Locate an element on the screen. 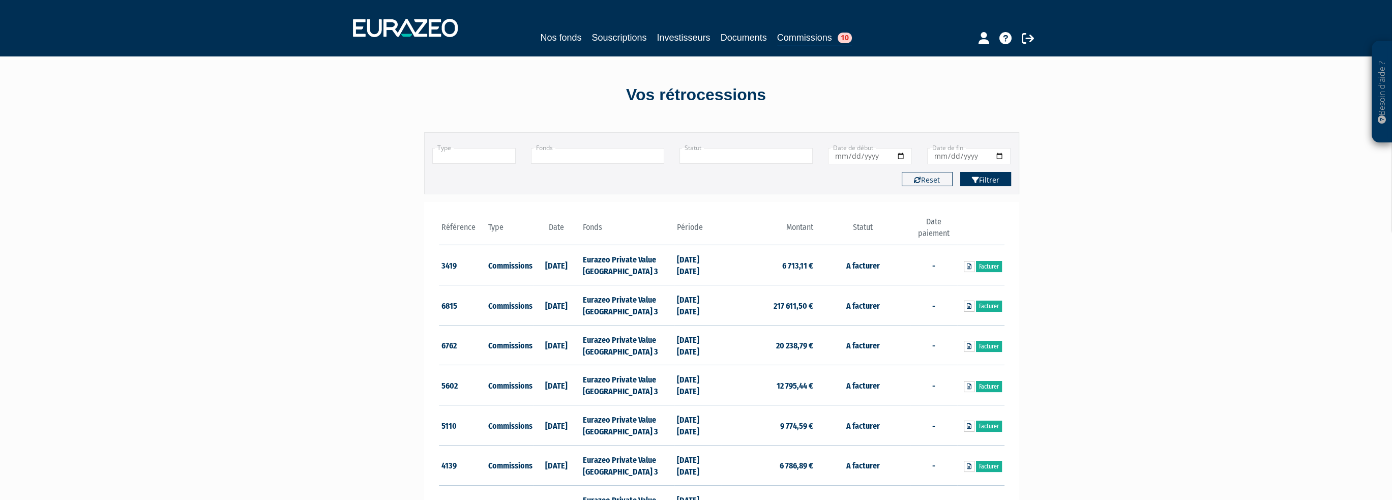 This screenshot has height=500, width=1392. button: Reset is located at coordinates (927, 179).